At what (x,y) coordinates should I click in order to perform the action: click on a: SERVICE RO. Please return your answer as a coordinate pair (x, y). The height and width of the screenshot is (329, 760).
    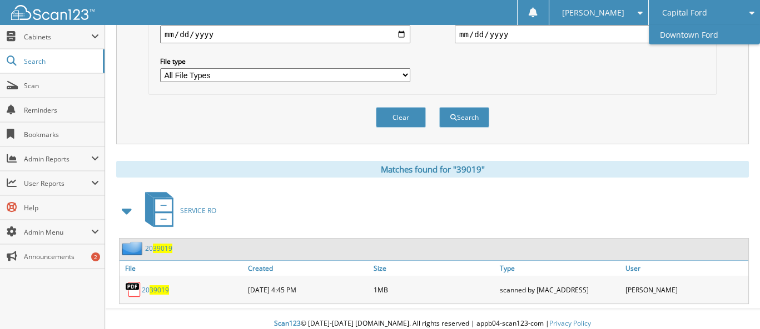
    Looking at the image, I should click on (177, 211).